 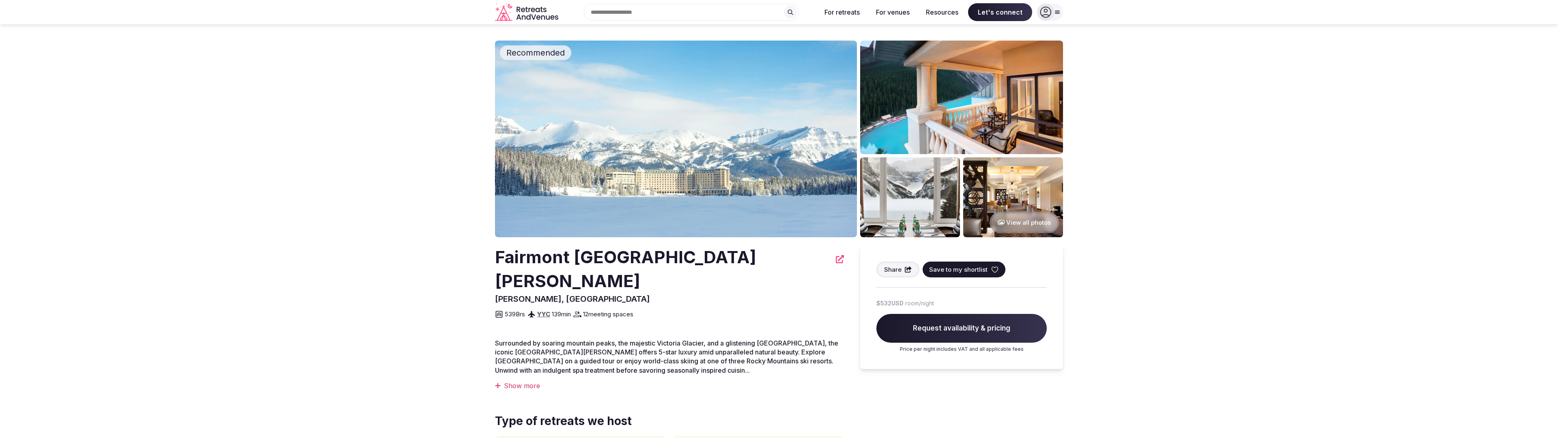 I want to click on span: 139 min, so click(x=561, y=314).